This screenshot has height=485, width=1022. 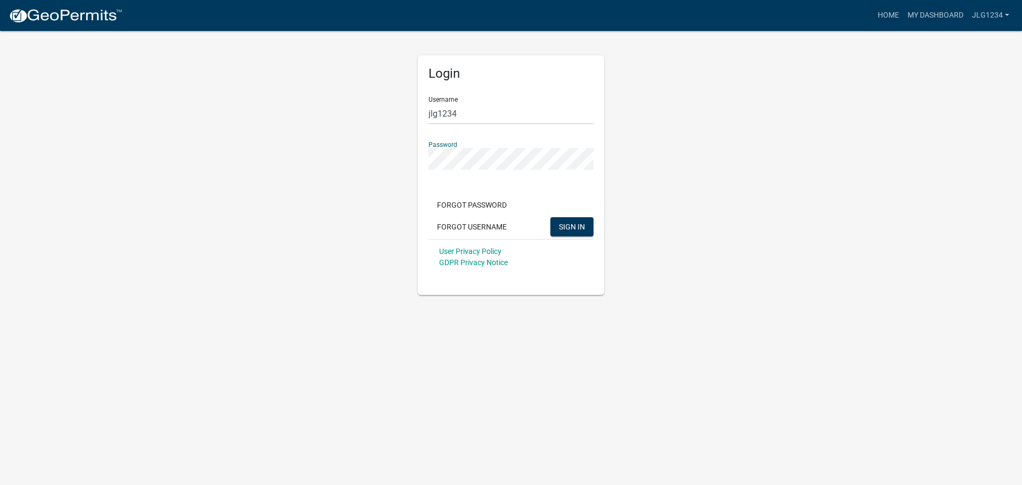 I want to click on button: SIGN IN, so click(x=572, y=227).